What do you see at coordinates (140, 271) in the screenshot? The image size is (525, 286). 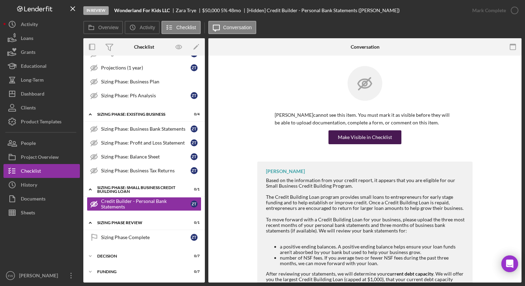 I see `div: Funding` at bounding box center [140, 271].